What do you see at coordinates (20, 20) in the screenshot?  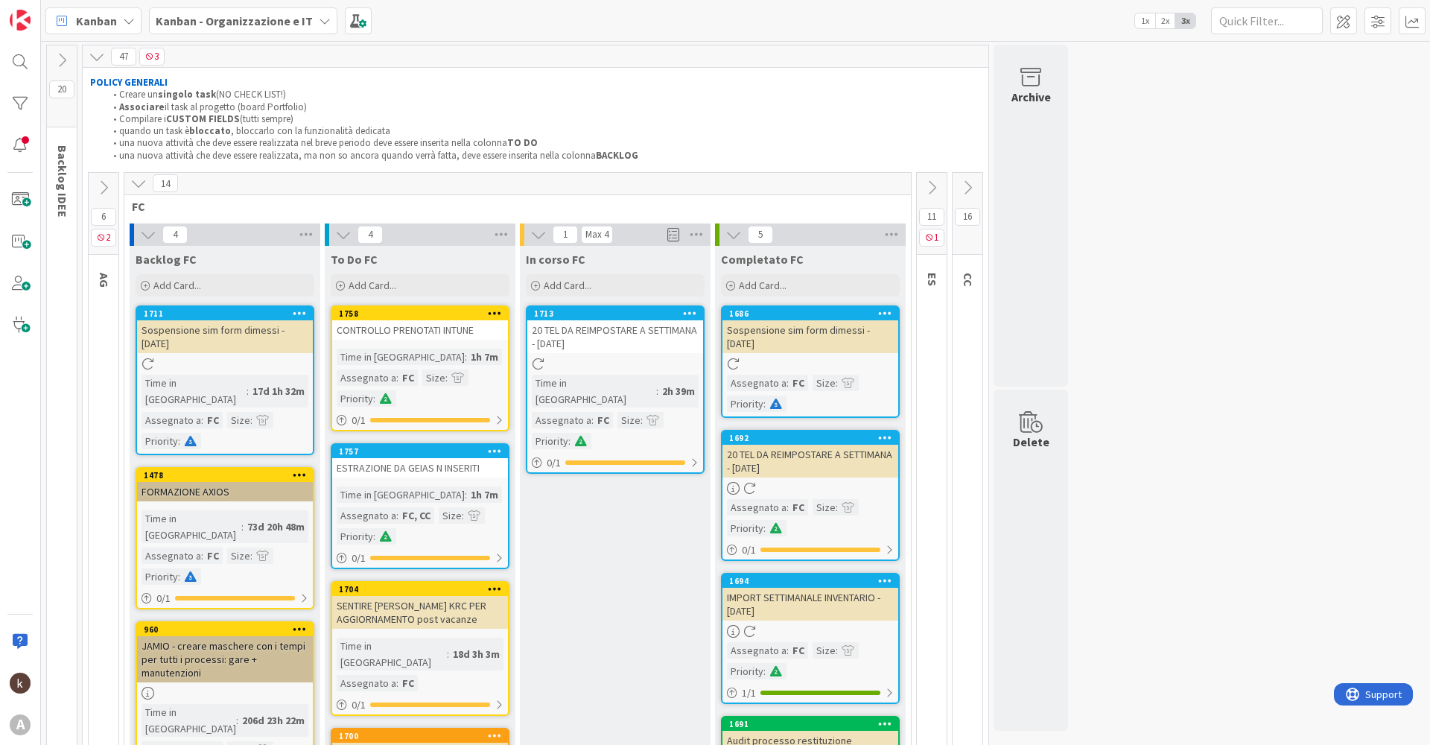 I see `img: Visit kanbanzone.com` at bounding box center [20, 20].